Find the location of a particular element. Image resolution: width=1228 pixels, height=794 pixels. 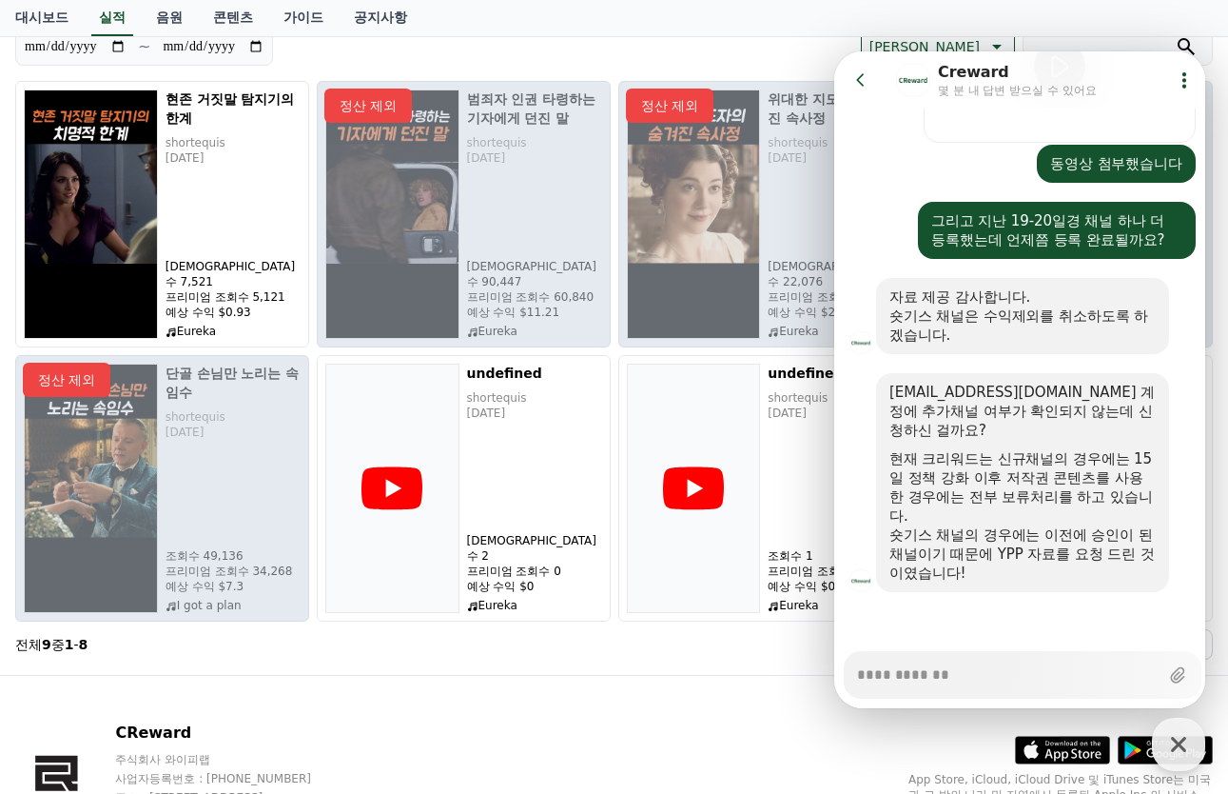

p: 주식회사 와이피랩 is located at coordinates (231, 759).